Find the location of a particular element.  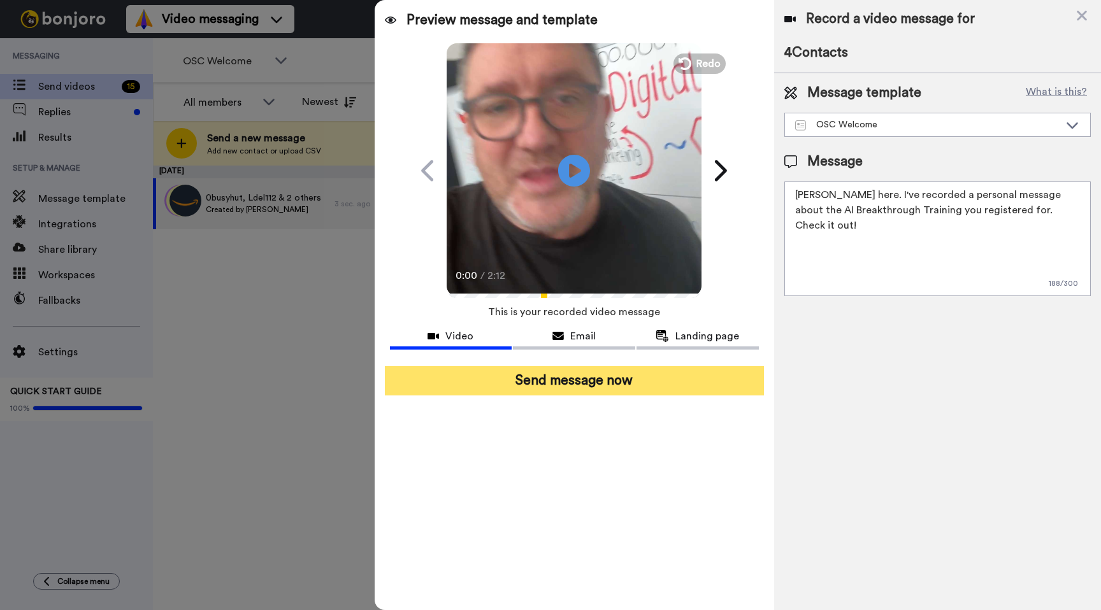

span: Message template is located at coordinates (864, 93).